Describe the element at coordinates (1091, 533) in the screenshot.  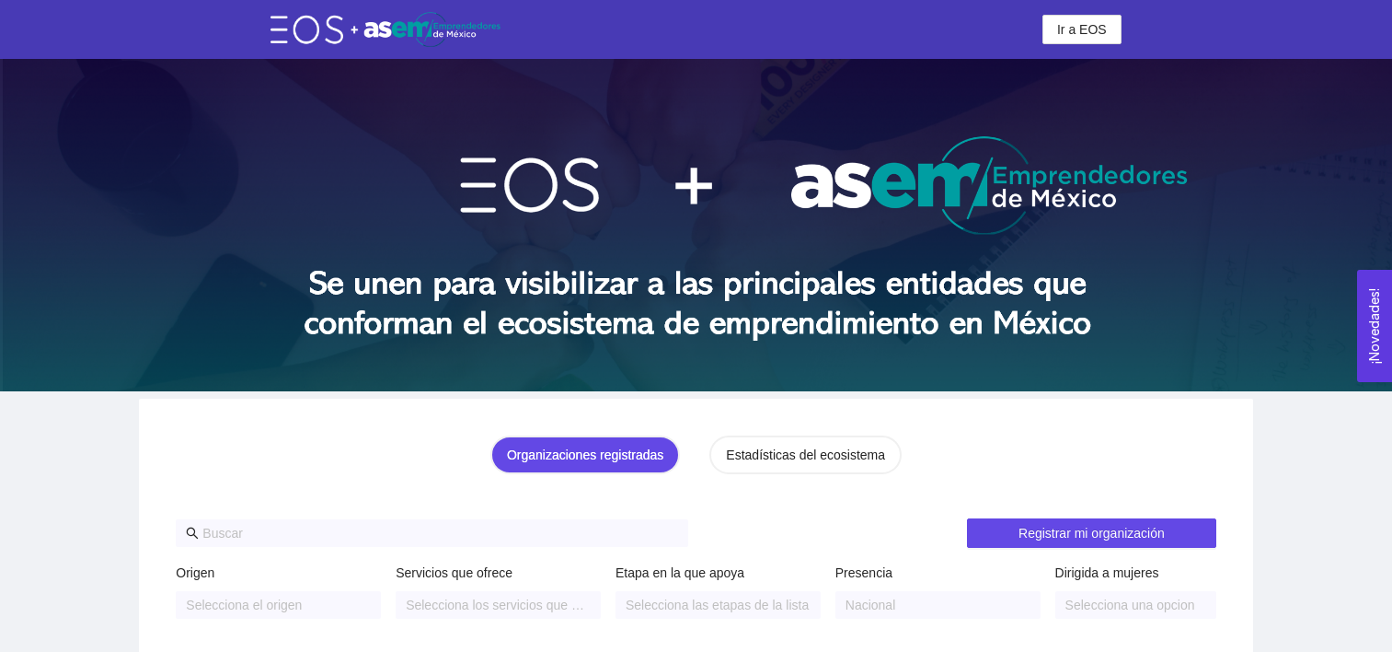
I see `span: Registrar mi organización` at that location.